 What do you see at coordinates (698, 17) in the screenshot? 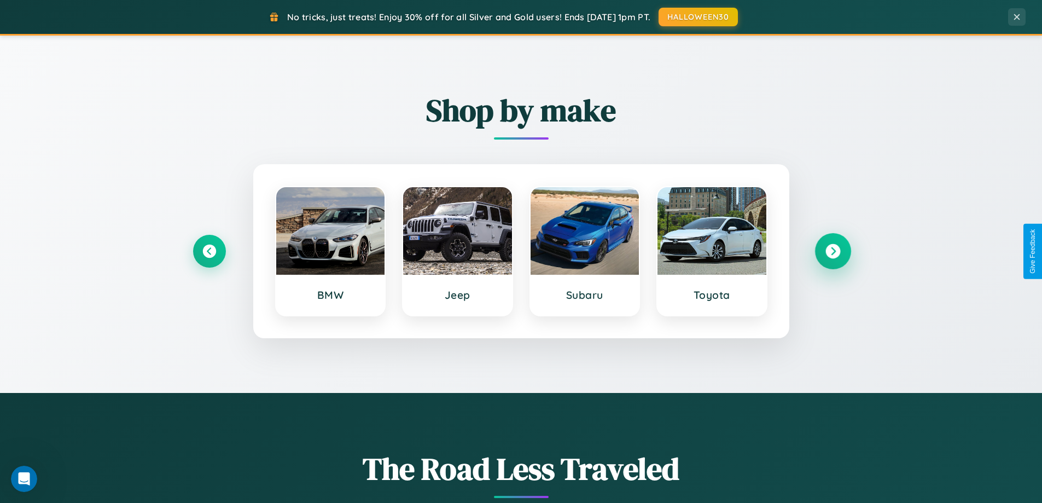
I see `button: HALLOWEEN30` at bounding box center [698, 17].